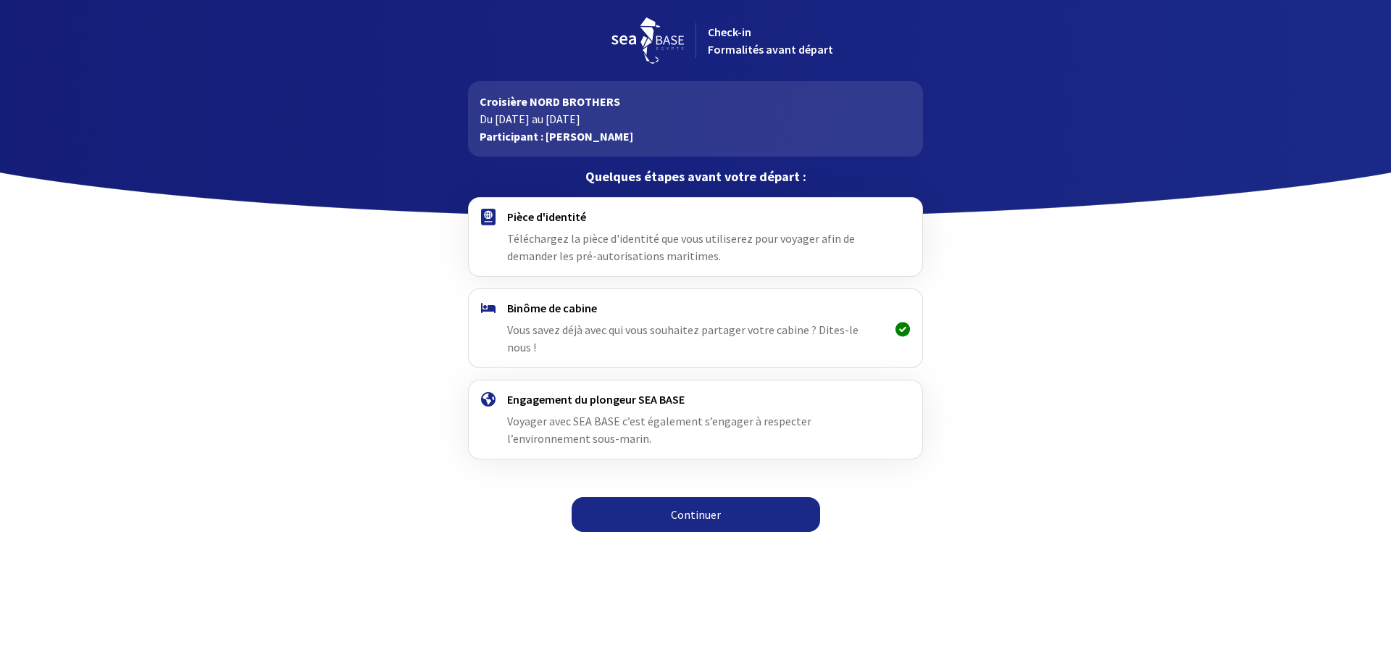 The image size is (1391, 666). What do you see at coordinates (695, 101) in the screenshot?
I see `p: Croisière NORD BROTHERS` at bounding box center [695, 101].